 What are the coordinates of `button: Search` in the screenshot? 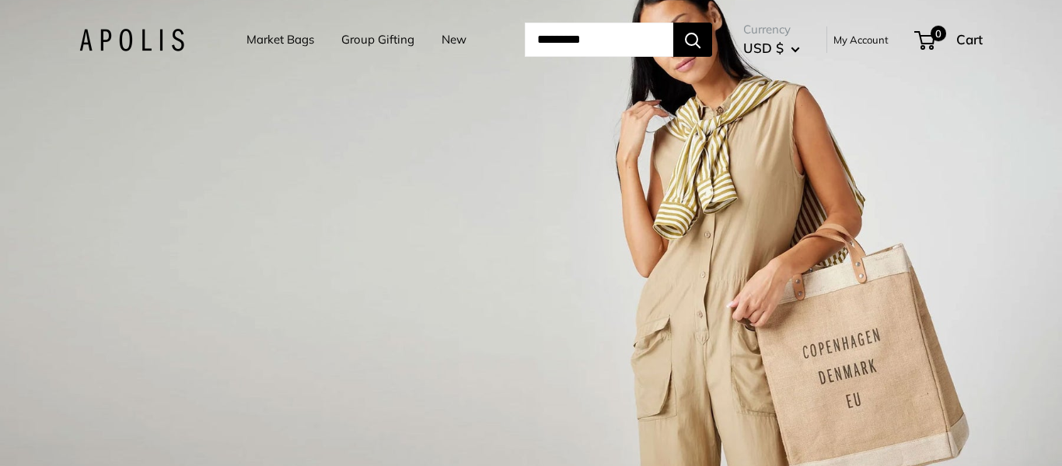 It's located at (693, 40).